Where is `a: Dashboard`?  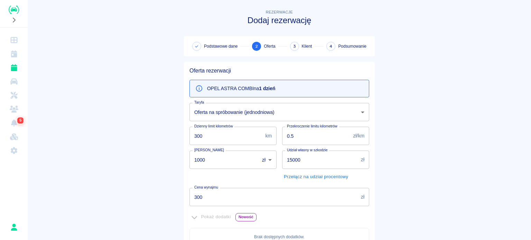 a: Dashboard is located at coordinates (14, 40).